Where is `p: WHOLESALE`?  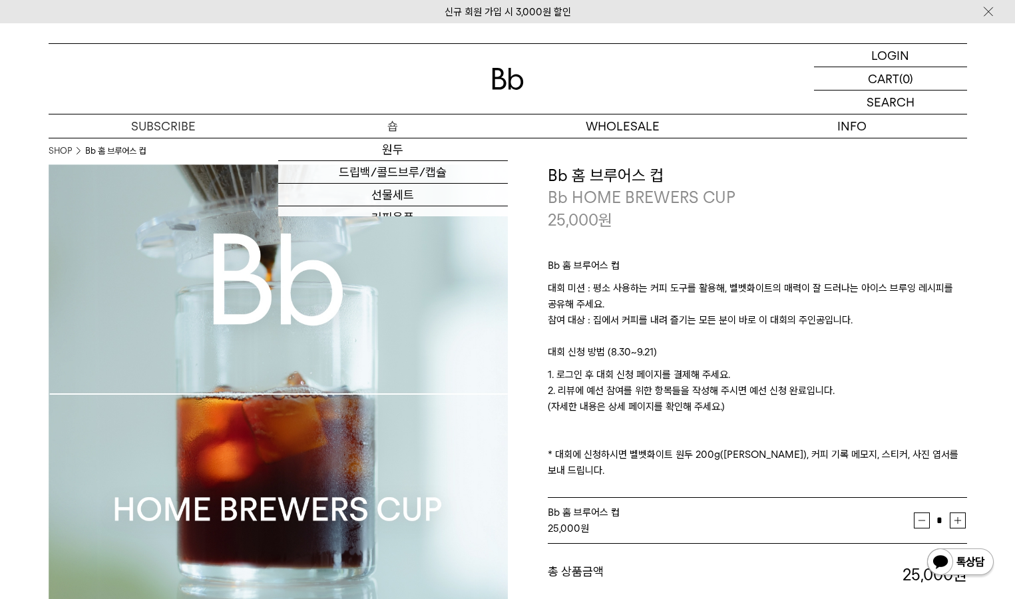
p: WHOLESALE is located at coordinates (622, 126).